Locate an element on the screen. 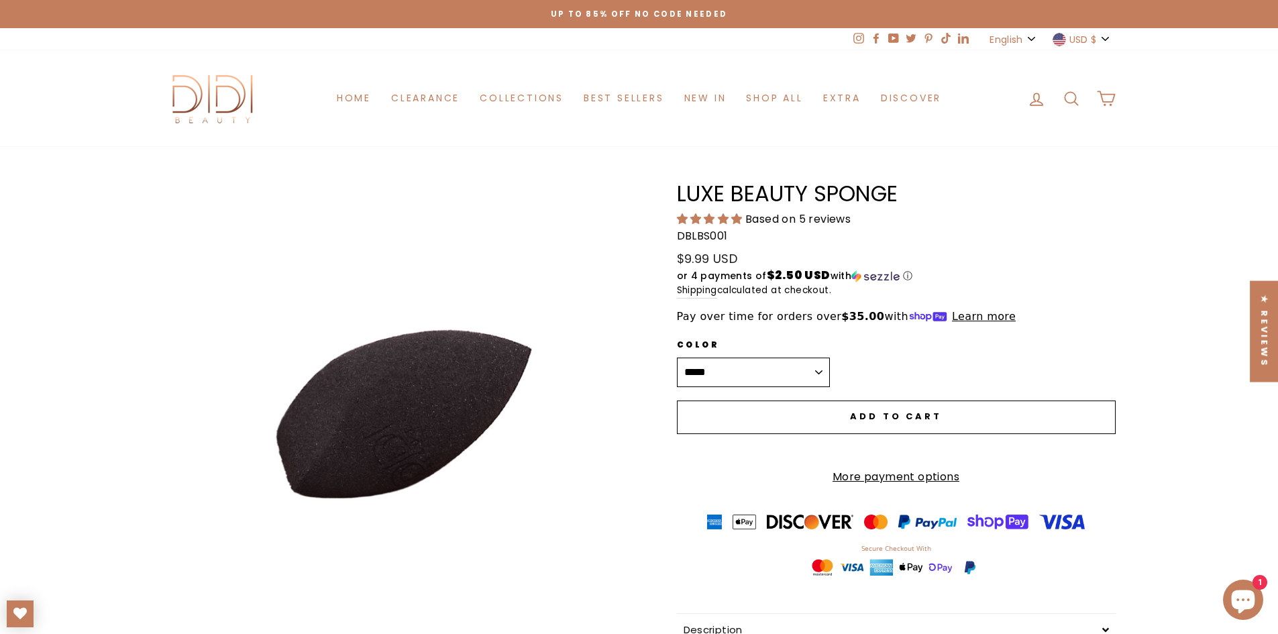  button: USD $ is located at coordinates (1082, 39).